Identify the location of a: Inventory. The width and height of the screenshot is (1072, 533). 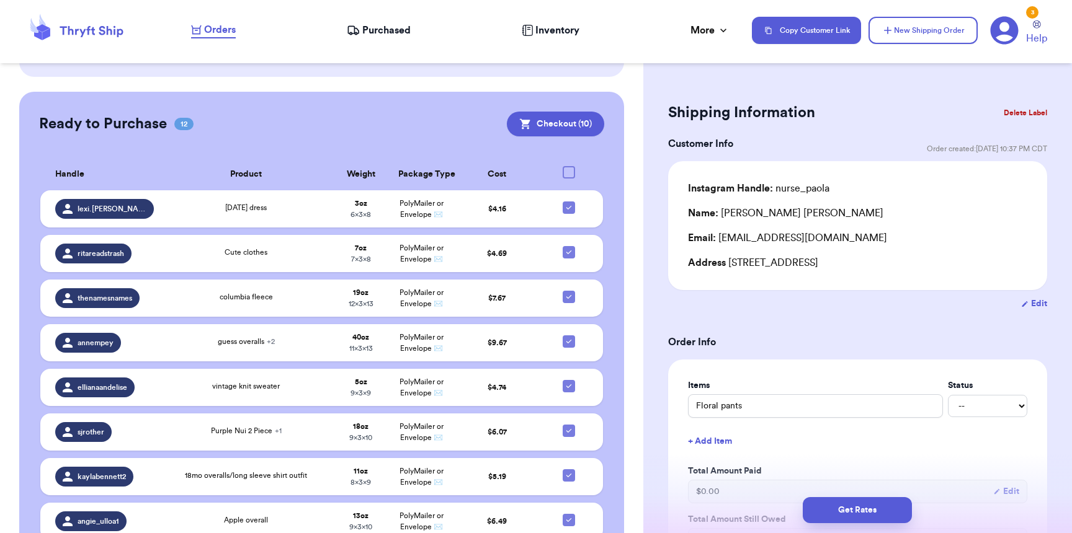
(550, 30).